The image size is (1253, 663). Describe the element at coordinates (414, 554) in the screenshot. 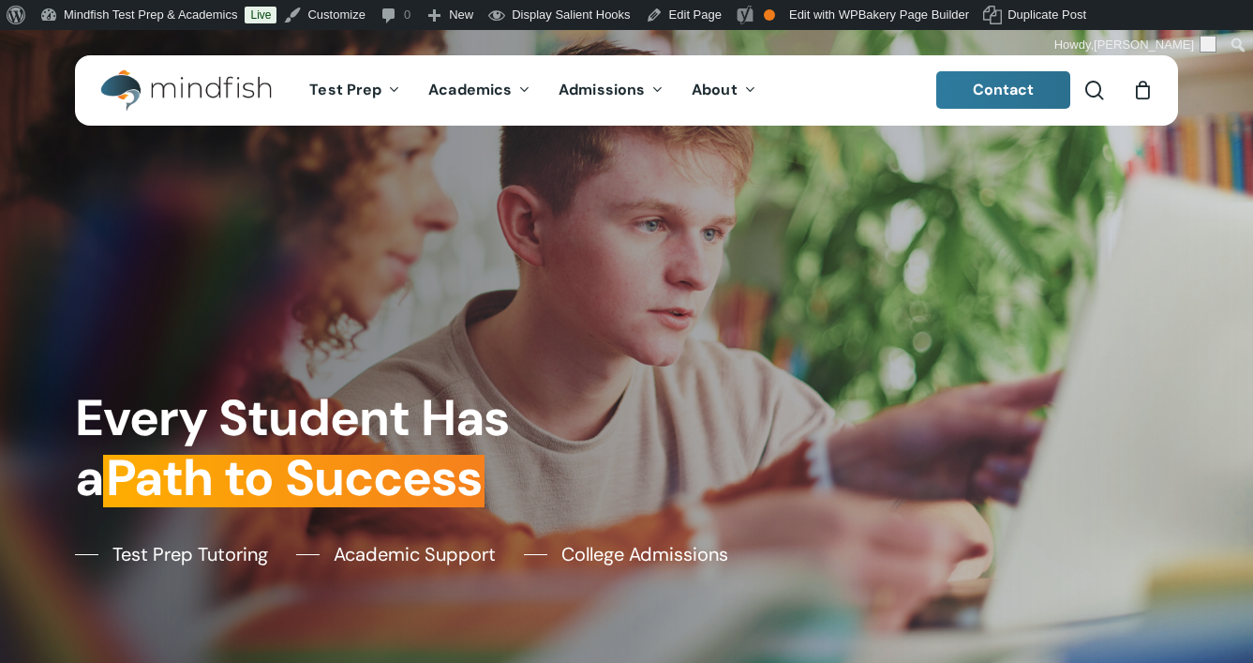

I see `span: Academic Support` at that location.